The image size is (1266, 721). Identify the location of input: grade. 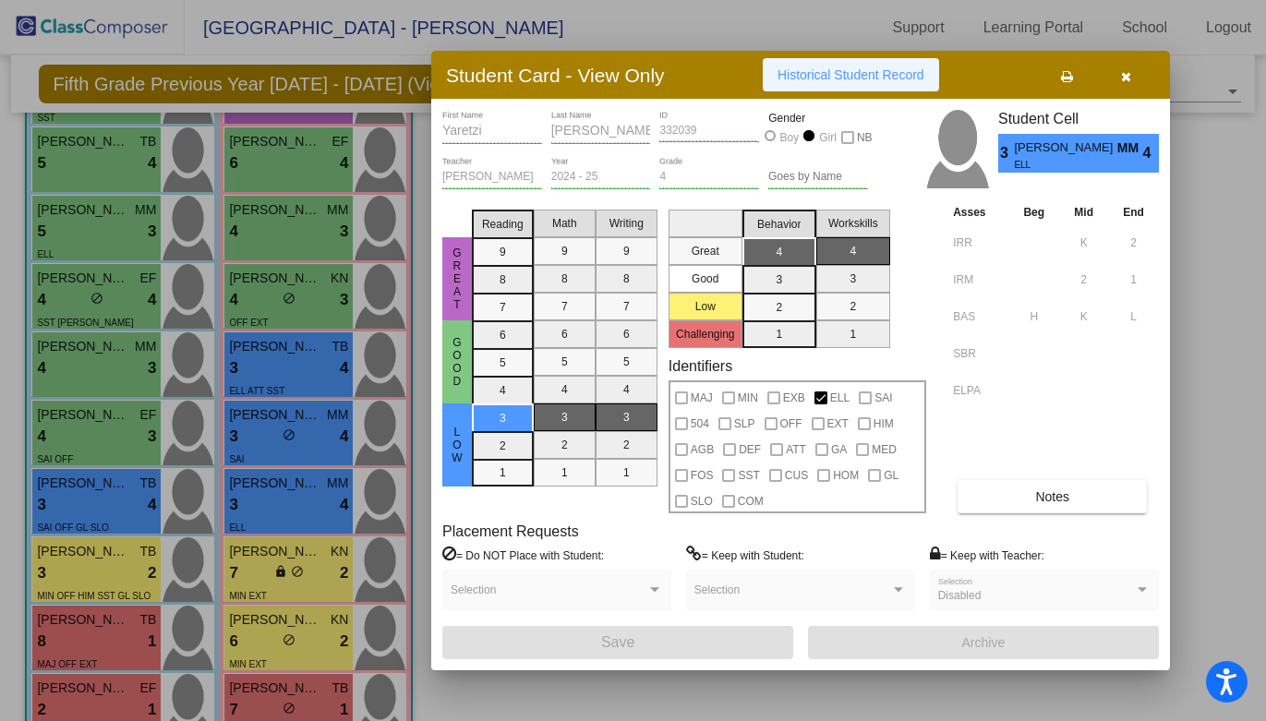
(709, 177).